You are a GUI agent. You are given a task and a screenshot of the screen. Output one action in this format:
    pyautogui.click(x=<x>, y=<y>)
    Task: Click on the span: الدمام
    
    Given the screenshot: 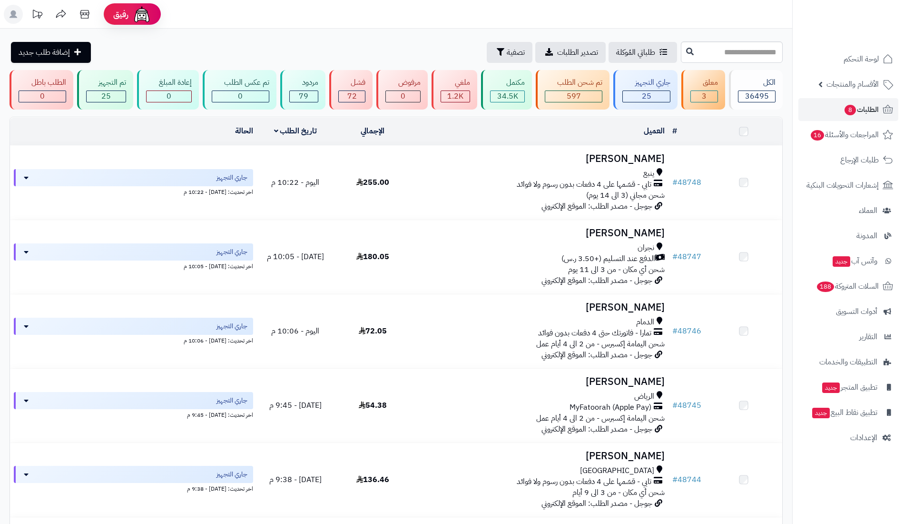 What is the action you would take?
    pyautogui.click(x=645, y=322)
    